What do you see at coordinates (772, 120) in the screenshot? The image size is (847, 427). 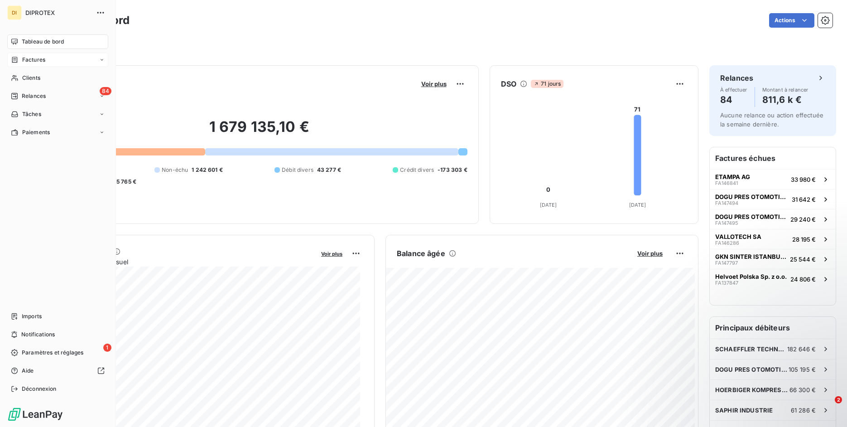 I see `span: Aucune relance ou action effectuée la semaine dernière.` at bounding box center [772, 120].